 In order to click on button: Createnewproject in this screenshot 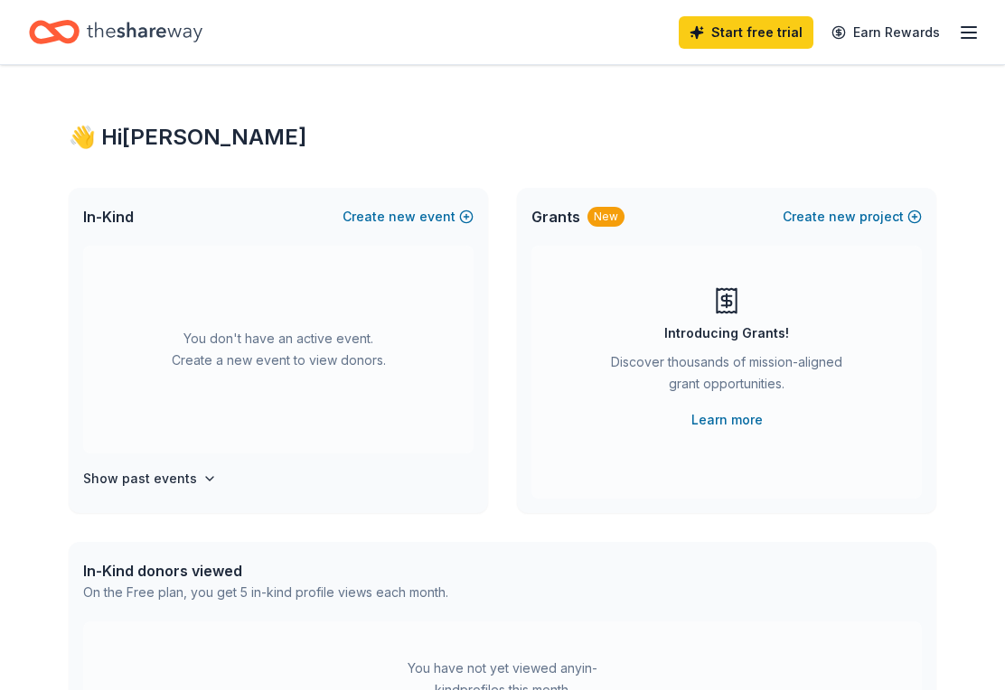, I will do `click(852, 217)`.